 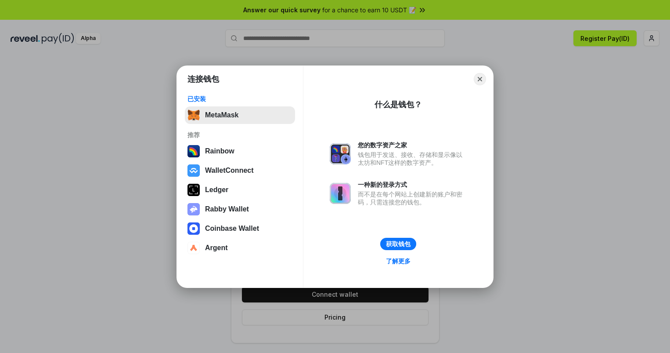 What do you see at coordinates (240, 151) in the screenshot?
I see `button: Rainbow` at bounding box center [240, 151].